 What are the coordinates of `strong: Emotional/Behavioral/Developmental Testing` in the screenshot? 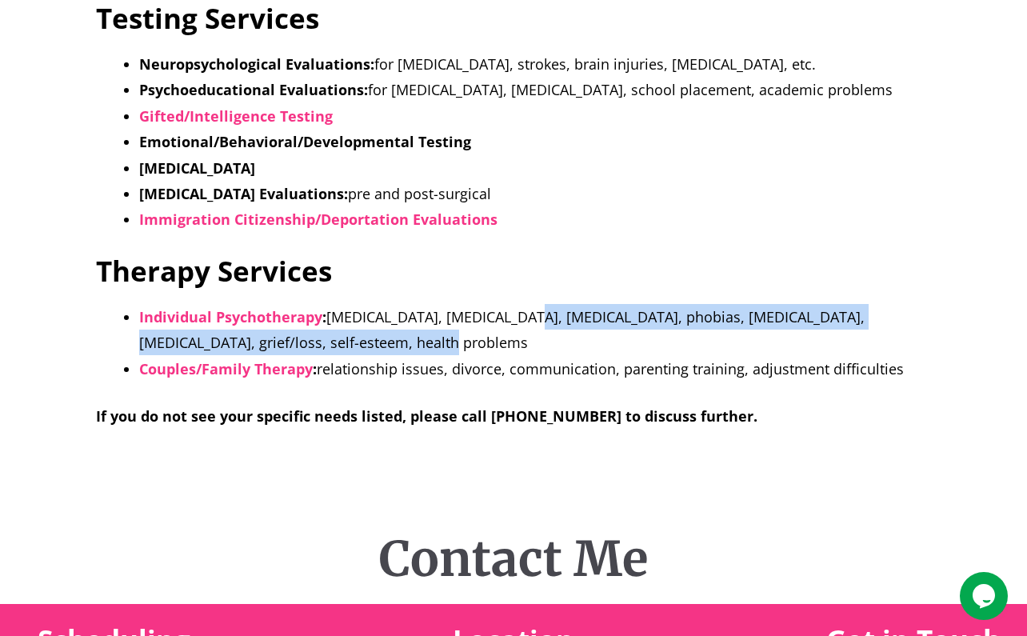 It's located at (305, 142).